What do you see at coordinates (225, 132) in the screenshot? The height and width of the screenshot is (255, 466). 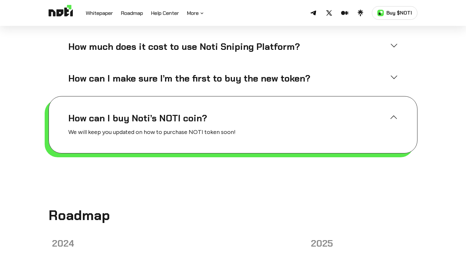 I see `p: We will keep you updated on how to purchase NOTI token soon!` at bounding box center [225, 132].